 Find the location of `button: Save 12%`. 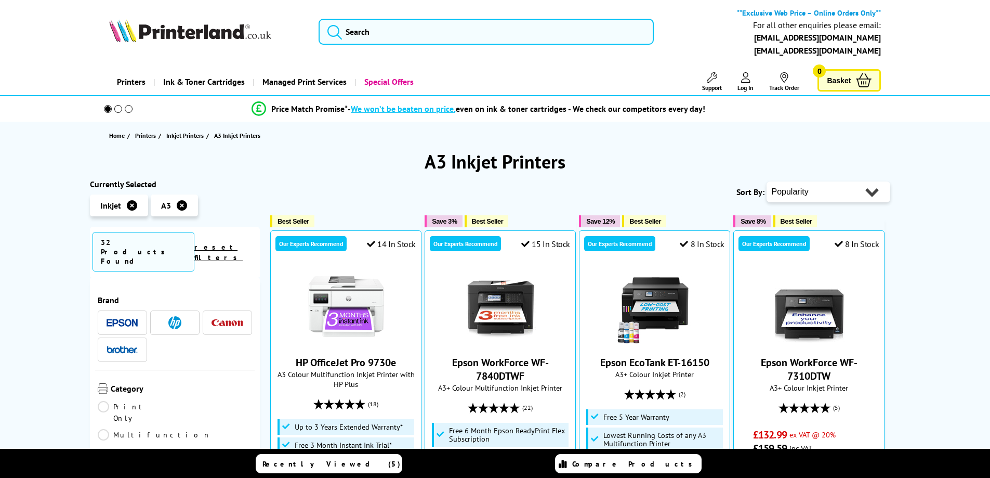

button: Save 12% is located at coordinates (599, 221).